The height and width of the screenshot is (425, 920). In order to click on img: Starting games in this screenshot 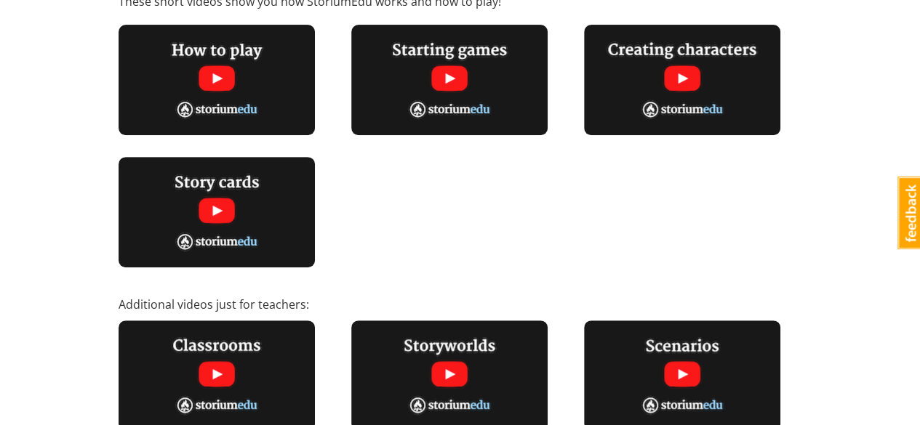, I will do `click(449, 80)`.